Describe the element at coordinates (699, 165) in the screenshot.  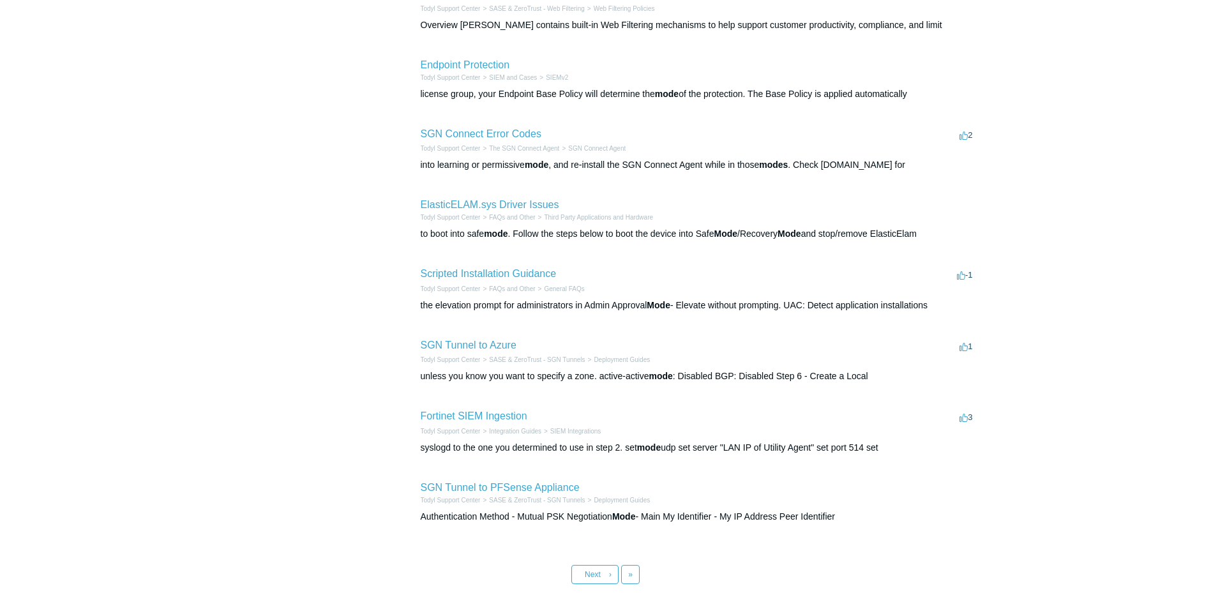
I see `div: into learning or permissive , and re-install the SGN Connect Agent while in those . Check [DOMAIN...` at that location.